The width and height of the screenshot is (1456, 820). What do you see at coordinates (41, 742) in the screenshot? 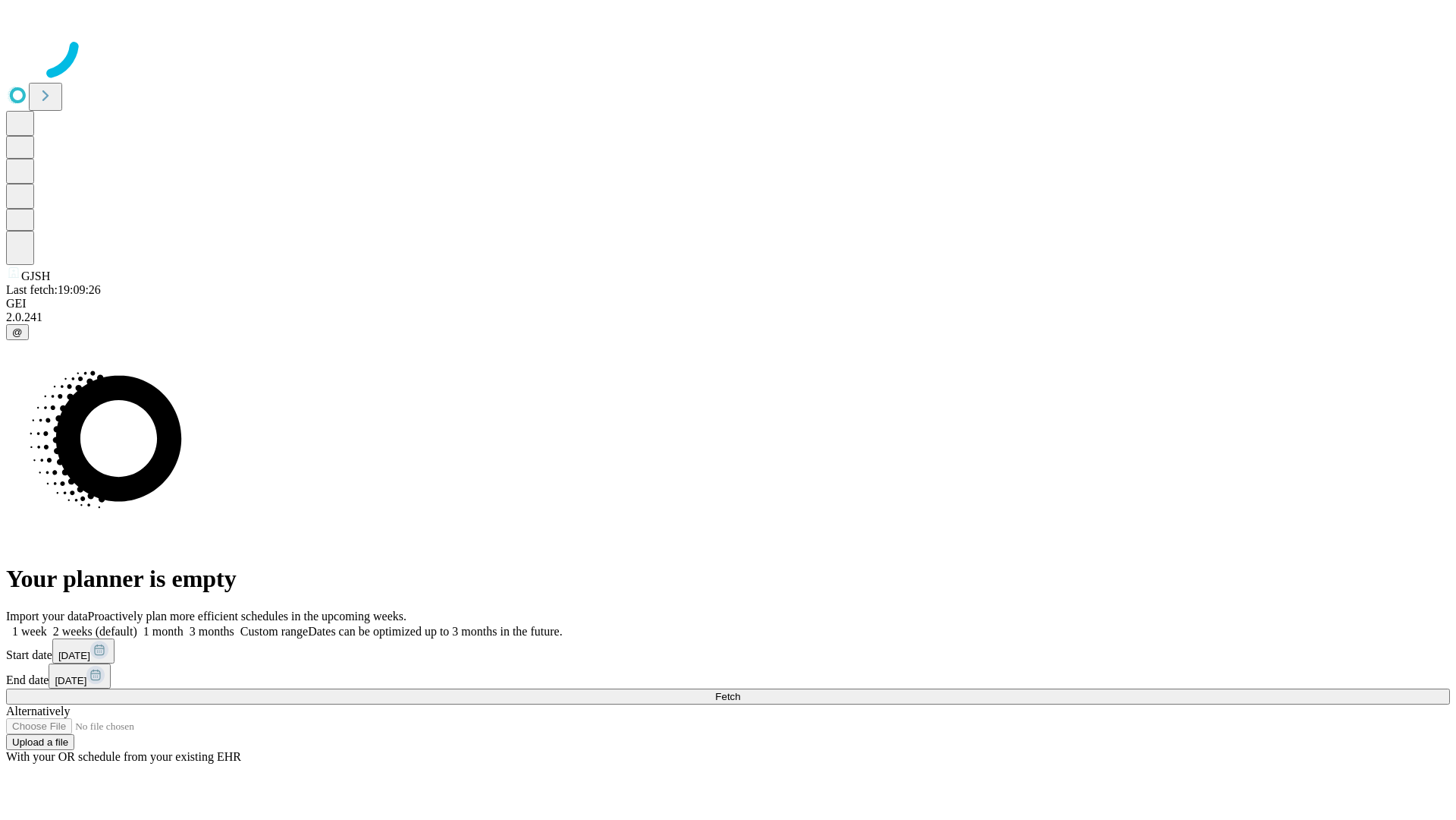
I see `button: Upload a file` at bounding box center [41, 742].